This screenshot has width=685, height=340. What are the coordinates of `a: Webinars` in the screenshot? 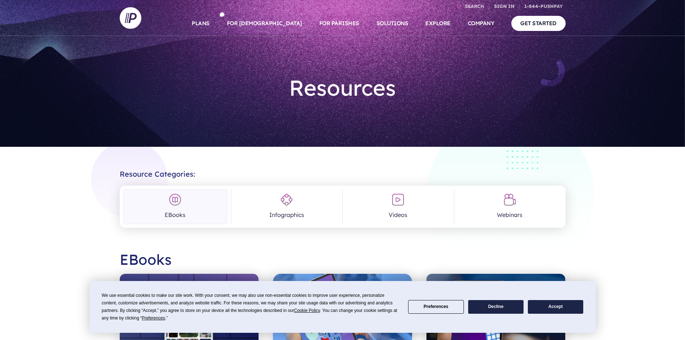 It's located at (509, 206).